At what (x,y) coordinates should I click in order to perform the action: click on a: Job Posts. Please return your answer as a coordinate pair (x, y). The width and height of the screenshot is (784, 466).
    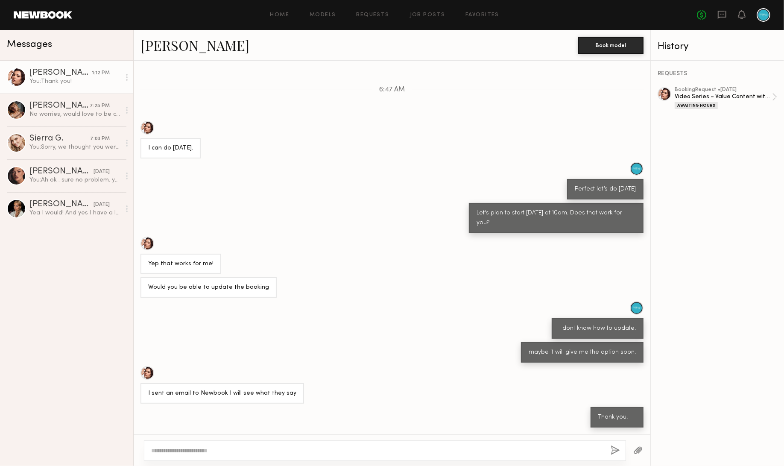
    Looking at the image, I should click on (427, 15).